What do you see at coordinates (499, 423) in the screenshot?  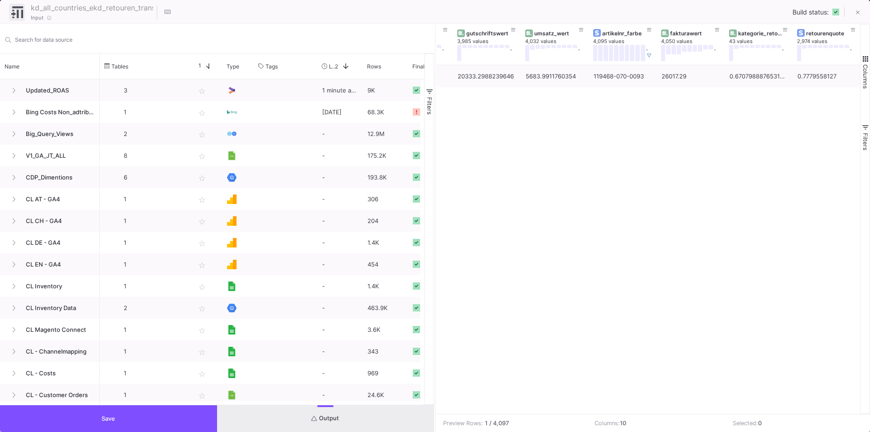 I see `b: / 4,097` at bounding box center [499, 423].